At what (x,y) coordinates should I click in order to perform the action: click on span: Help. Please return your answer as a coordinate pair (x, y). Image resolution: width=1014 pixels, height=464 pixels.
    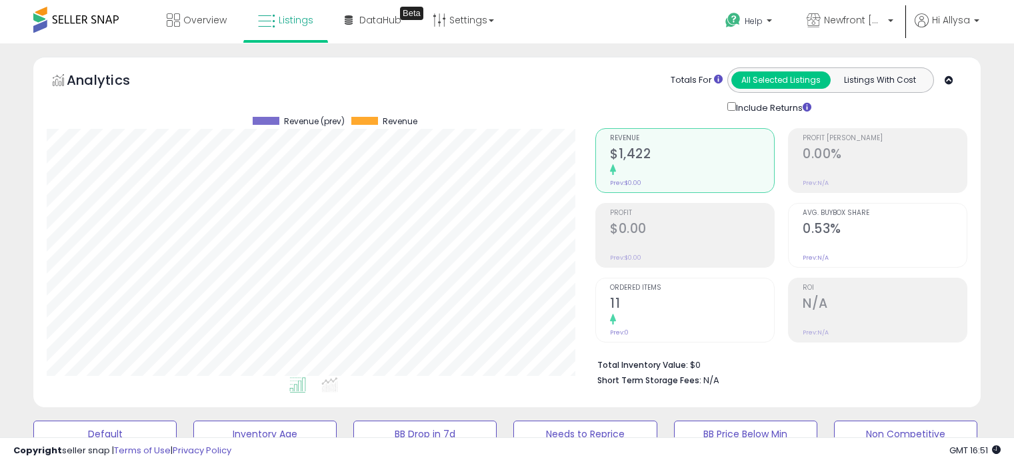
    Looking at the image, I should click on (754, 21).